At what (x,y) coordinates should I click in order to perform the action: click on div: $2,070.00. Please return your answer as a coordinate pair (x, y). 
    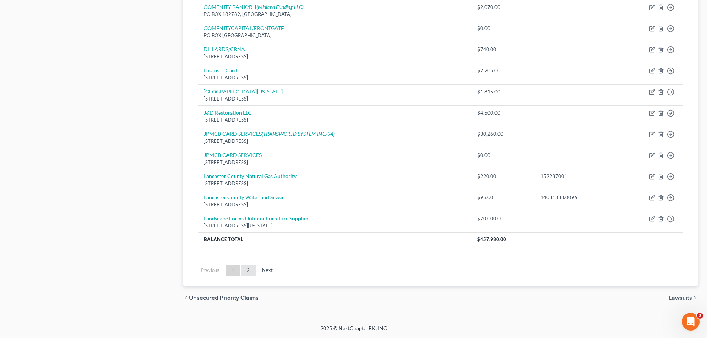
    Looking at the image, I should click on (503, 7).